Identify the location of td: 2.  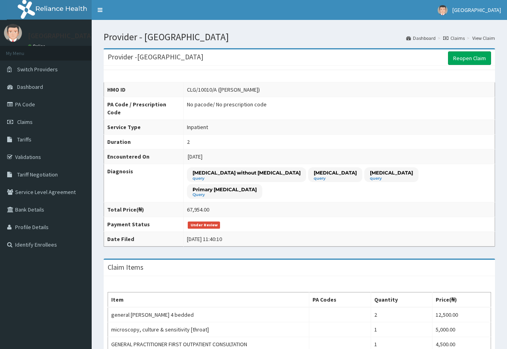
(401, 315).